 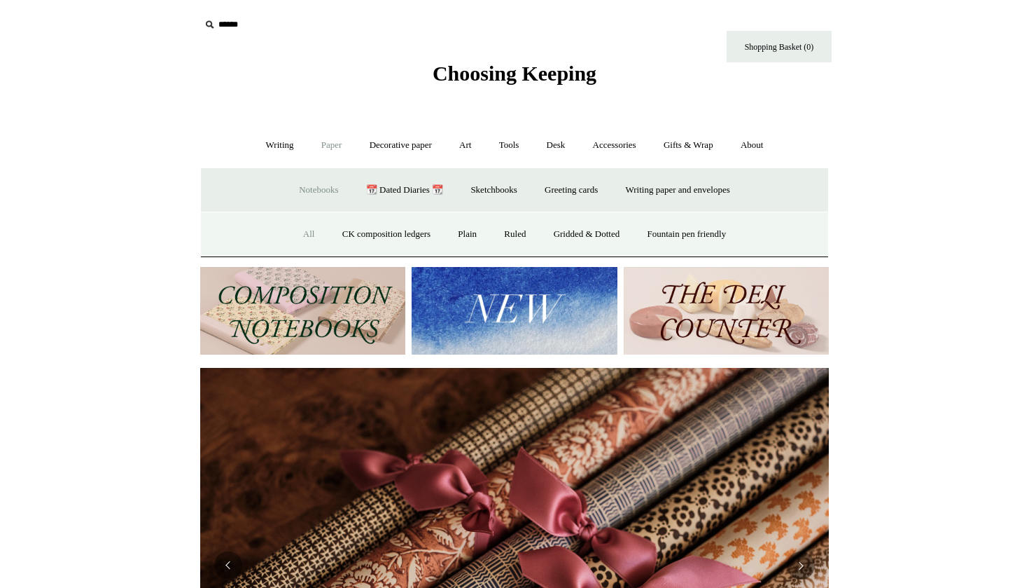 I want to click on span: Choosing Keeping, so click(x=515, y=73).